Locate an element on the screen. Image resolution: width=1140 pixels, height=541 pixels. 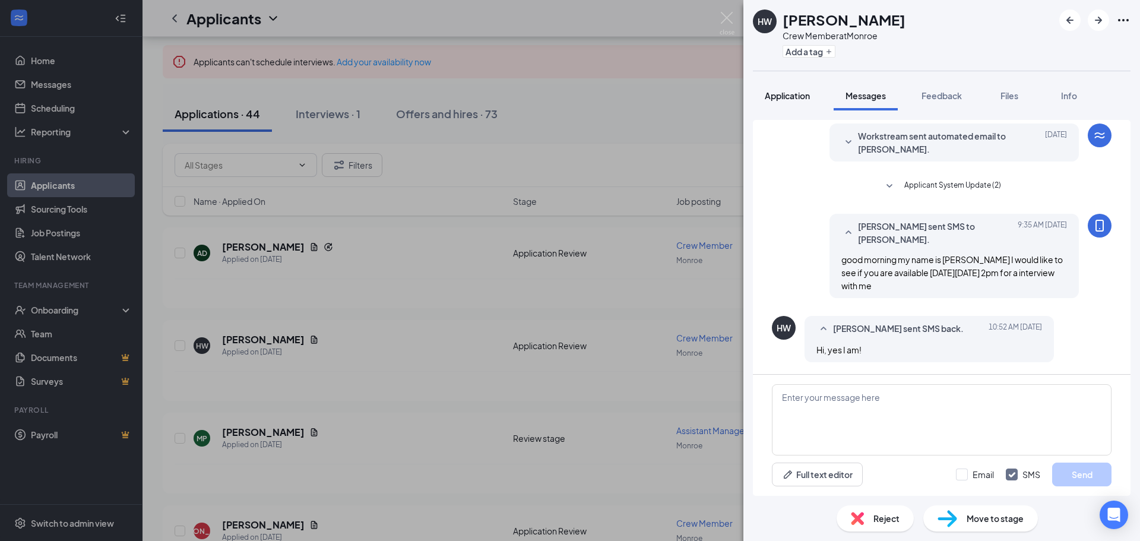
span: Hi, yes I am! is located at coordinates (839, 350).